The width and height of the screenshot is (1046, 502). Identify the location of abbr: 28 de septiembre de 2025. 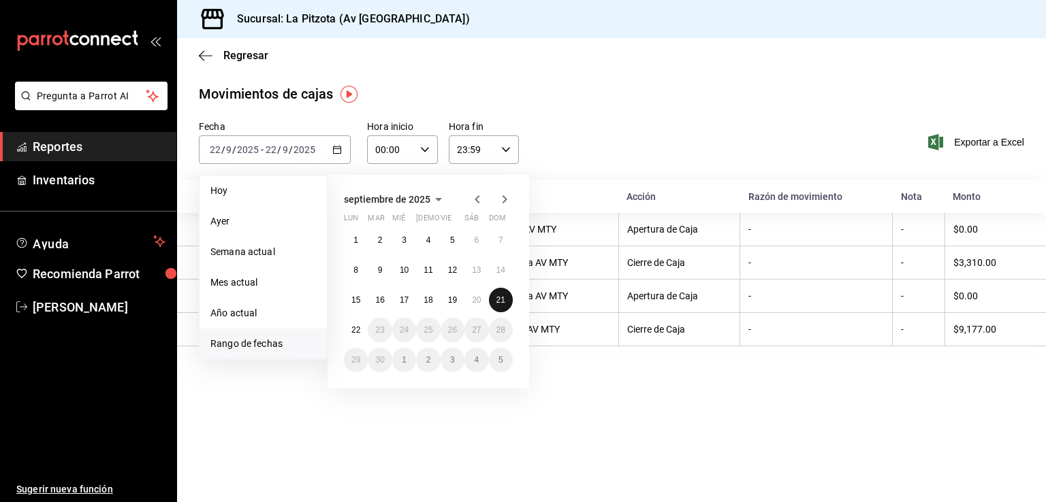
(500, 330).